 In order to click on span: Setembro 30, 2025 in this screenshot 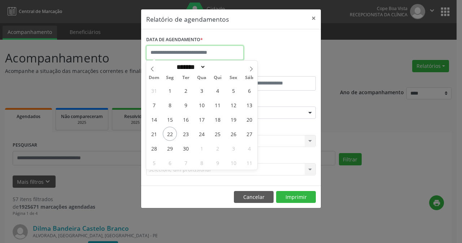, I will do `click(186, 148)`.